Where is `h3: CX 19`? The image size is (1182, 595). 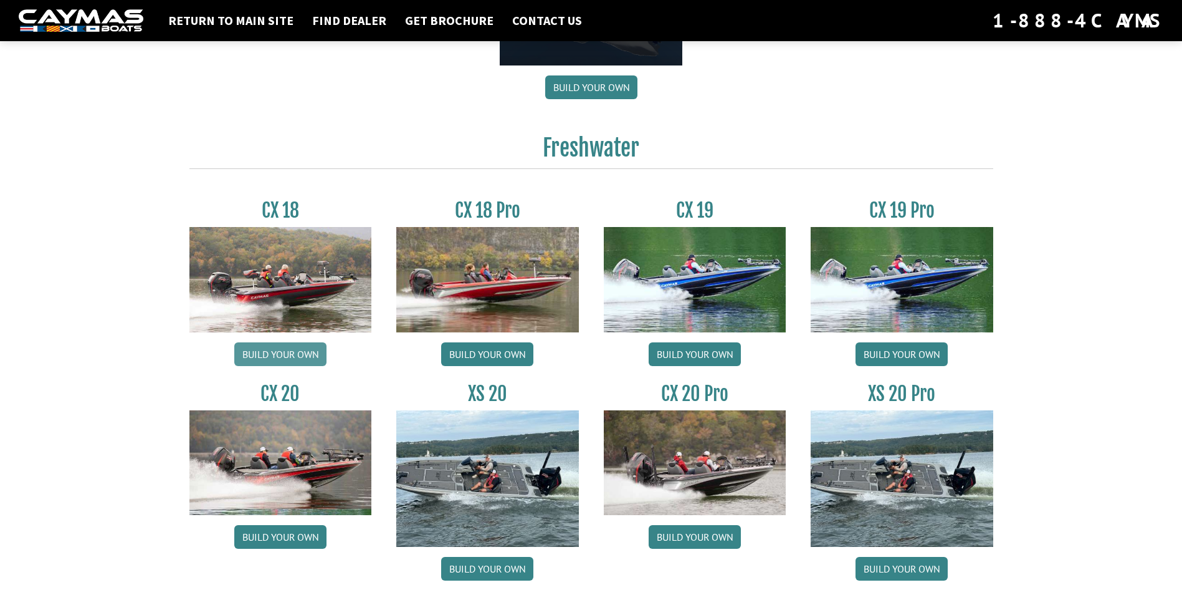 h3: CX 19 is located at coordinates (695, 210).